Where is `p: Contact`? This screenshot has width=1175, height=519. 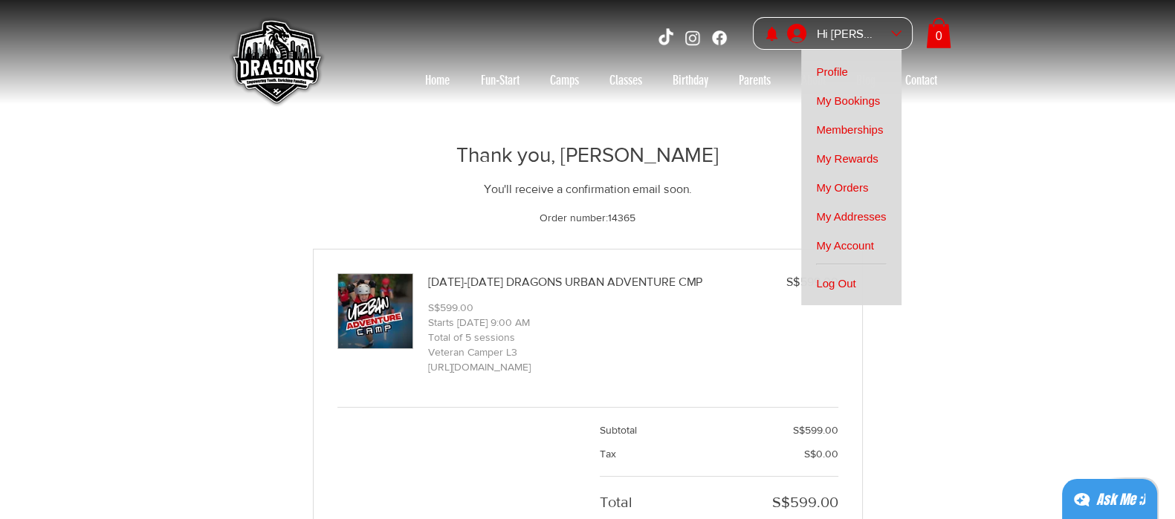
p: Contact is located at coordinates (921, 80).